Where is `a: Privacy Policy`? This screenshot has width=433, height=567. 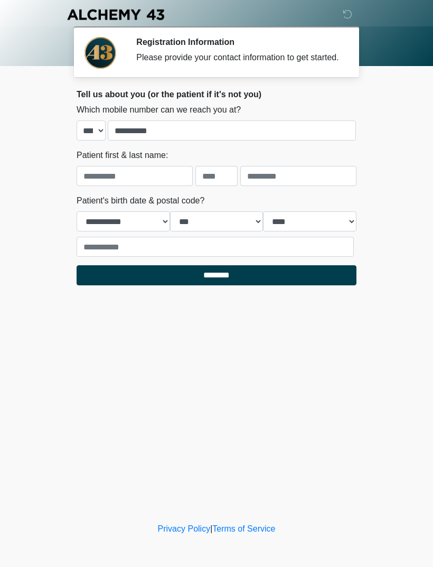 a: Privacy Policy is located at coordinates (184, 528).